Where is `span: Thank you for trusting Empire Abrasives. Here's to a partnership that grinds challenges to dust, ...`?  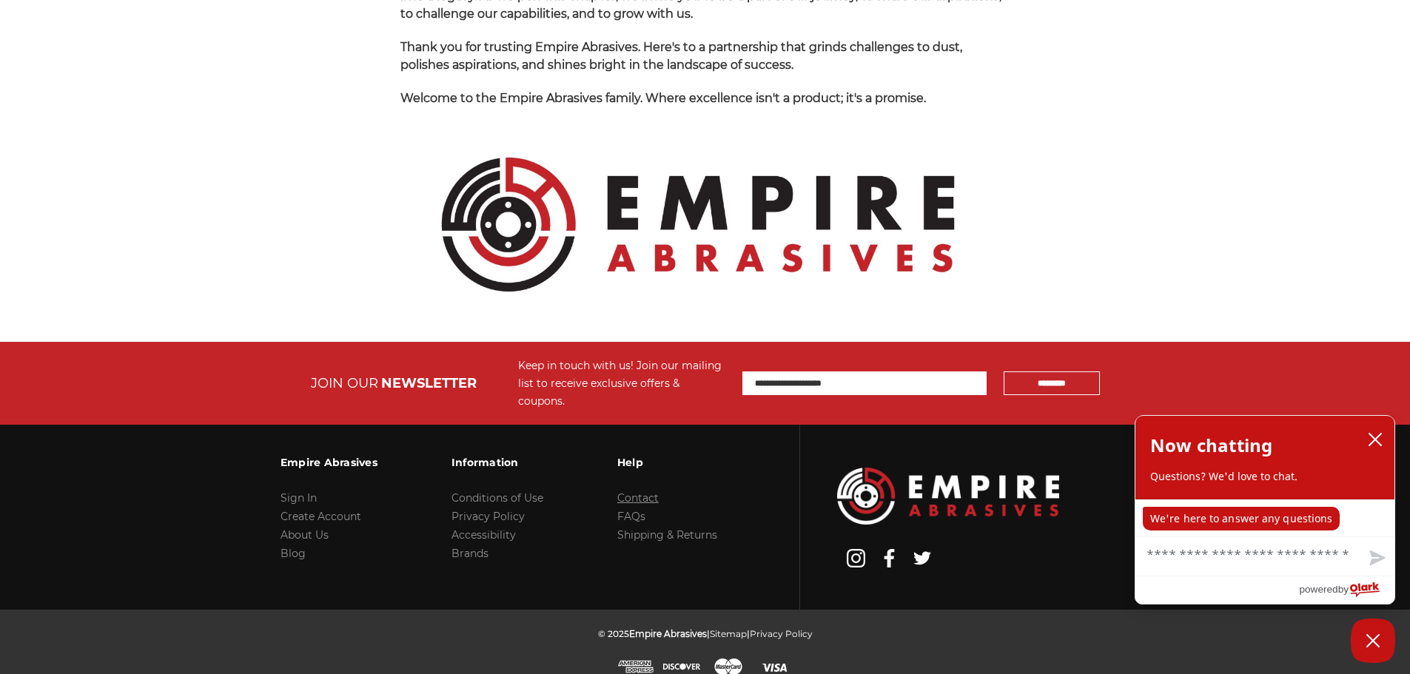 span: Thank you for trusting Empire Abrasives. Here's to a partnership that grinds challenges to dust, ... is located at coordinates (681, 56).